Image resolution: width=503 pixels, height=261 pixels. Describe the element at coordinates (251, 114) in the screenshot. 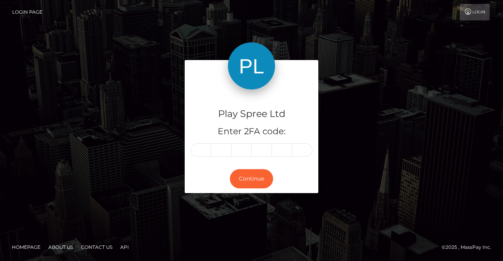

I see `h4: Play Spree Ltd` at that location.